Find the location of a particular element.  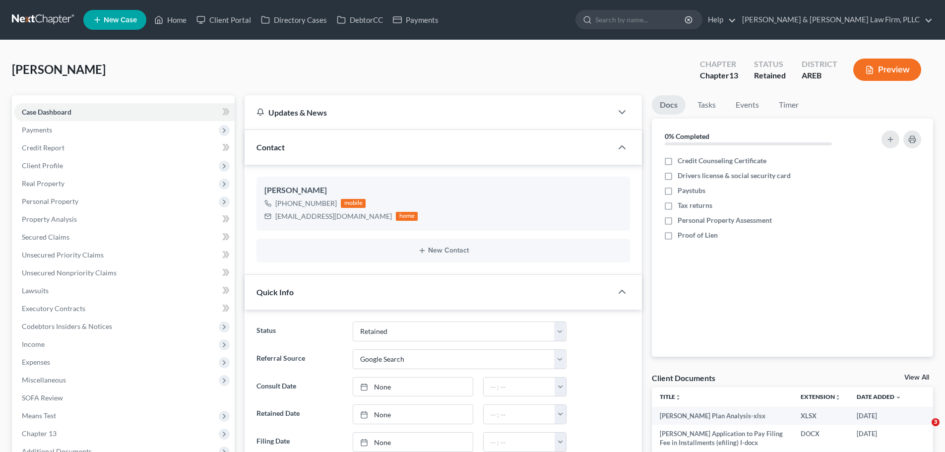

span: Case Dashboard is located at coordinates (47, 112).